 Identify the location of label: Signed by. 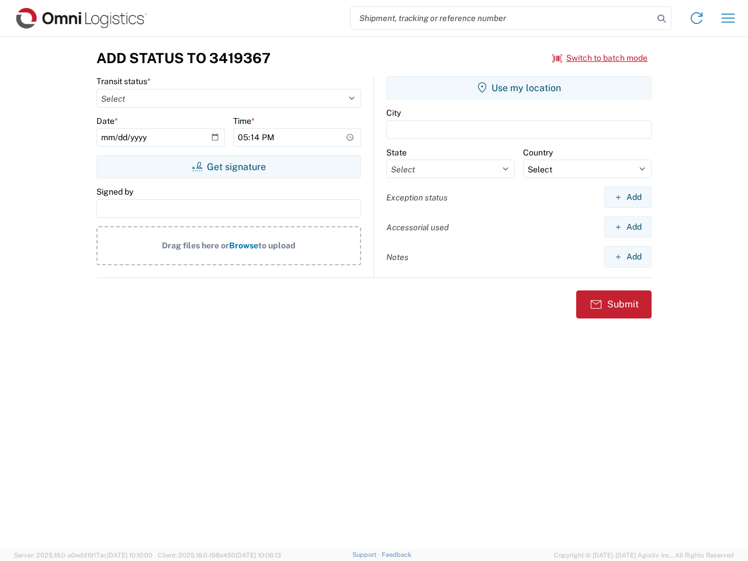
(115, 192).